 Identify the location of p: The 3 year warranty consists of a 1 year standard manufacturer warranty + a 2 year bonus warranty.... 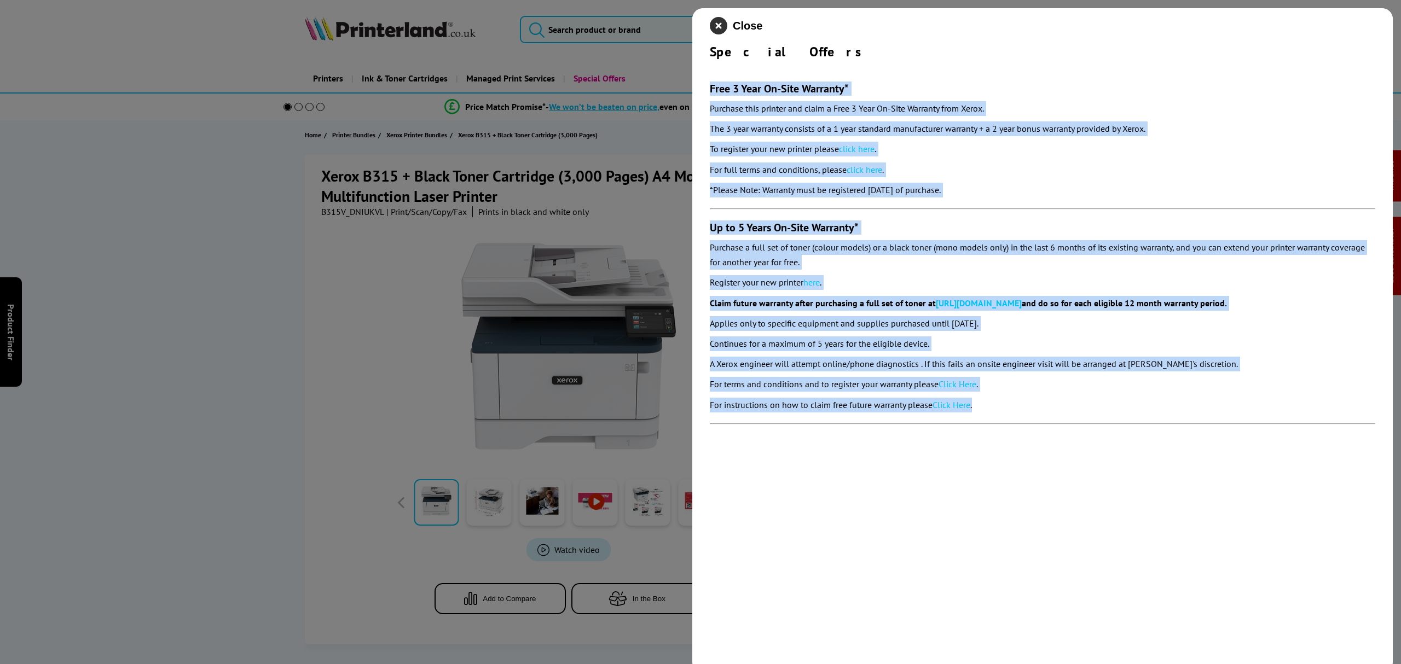
(1042, 129).